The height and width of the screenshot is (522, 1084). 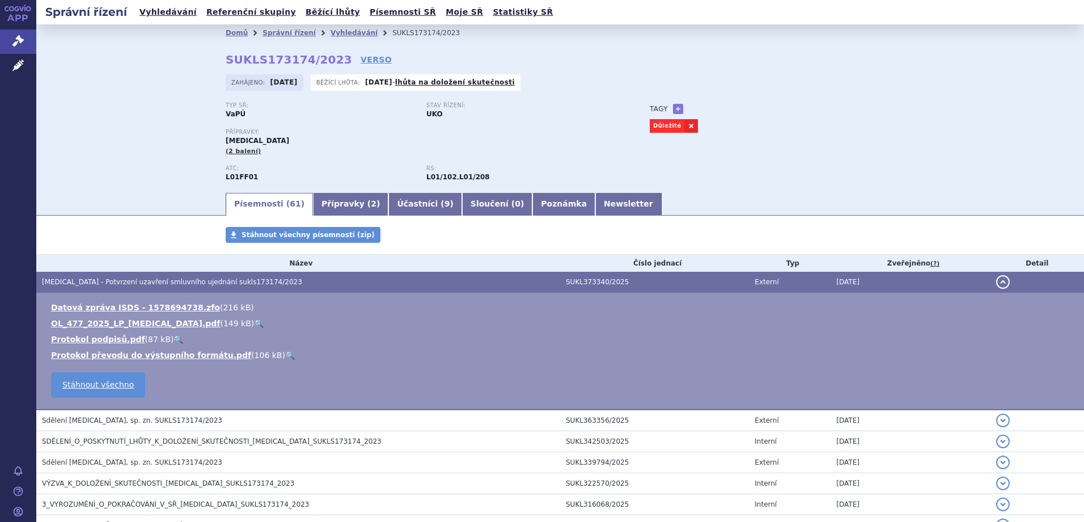 What do you see at coordinates (289, 60) in the screenshot?
I see `strong: SUKLS173174/2023` at bounding box center [289, 60].